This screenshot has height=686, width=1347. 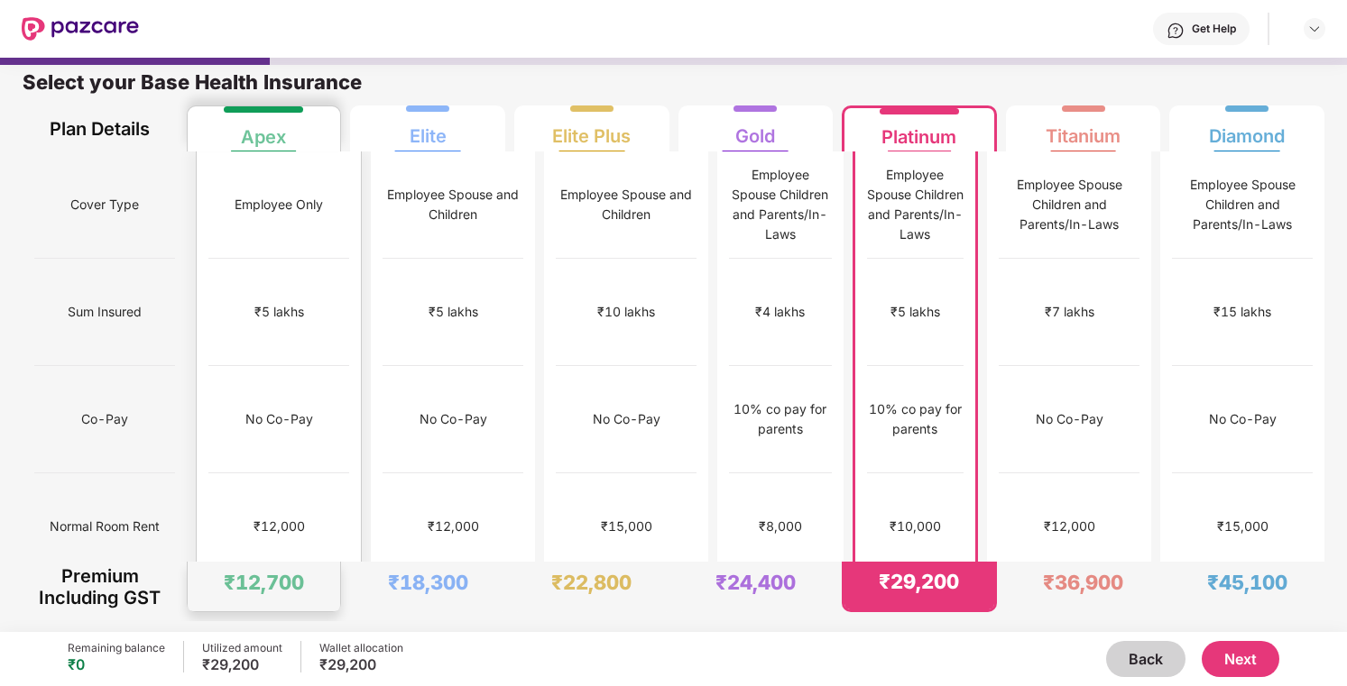 I want to click on div: ₹22,800, so click(x=591, y=583).